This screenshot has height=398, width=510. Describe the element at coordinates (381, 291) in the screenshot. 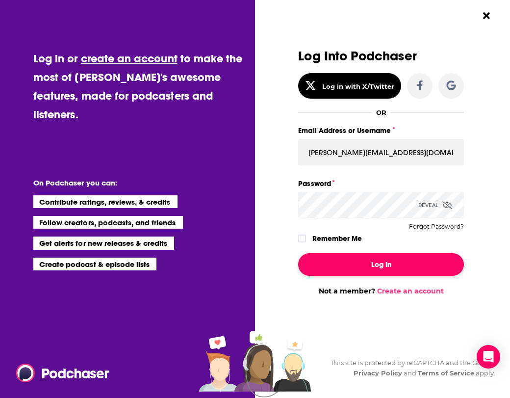

I see `div: Not a member?` at that location.